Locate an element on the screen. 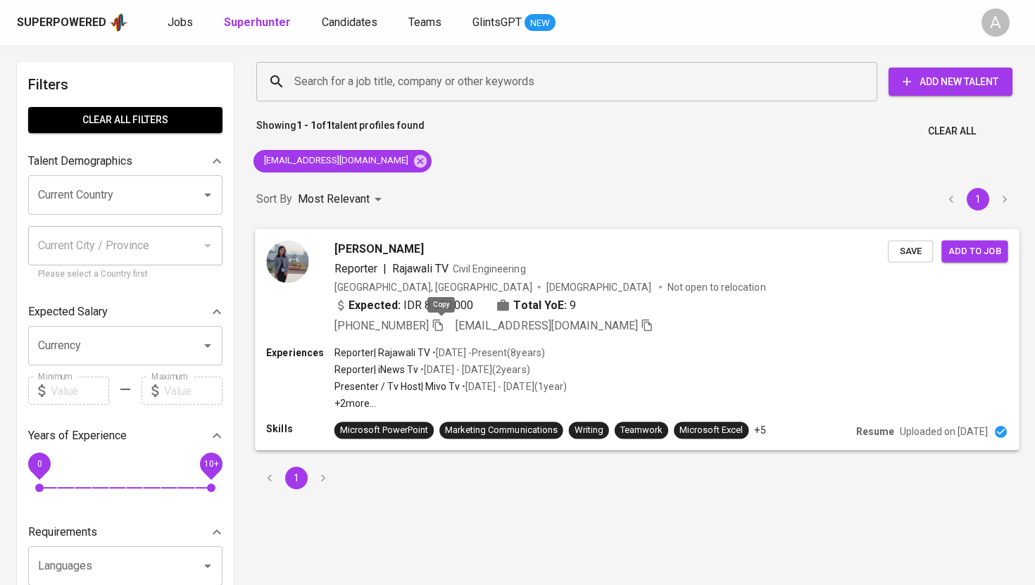  span: Reporter is located at coordinates (355, 267).